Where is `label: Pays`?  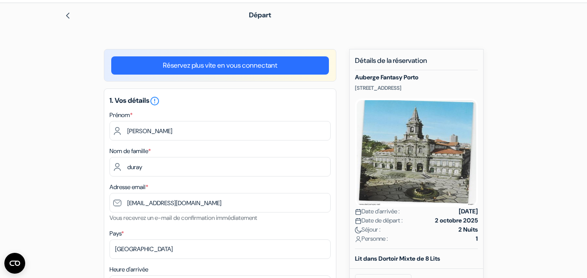
label: Pays is located at coordinates (116, 234).